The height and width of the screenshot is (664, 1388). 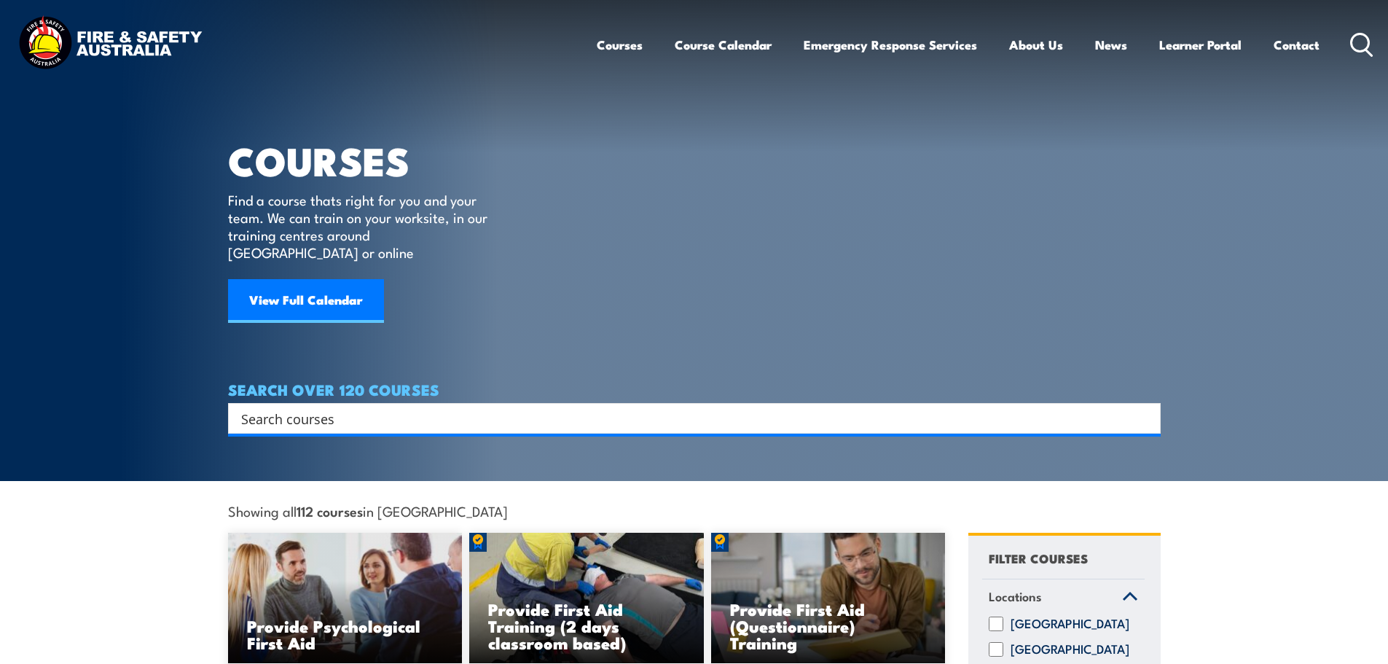 What do you see at coordinates (1296, 44) in the screenshot?
I see `a: Contact` at bounding box center [1296, 44].